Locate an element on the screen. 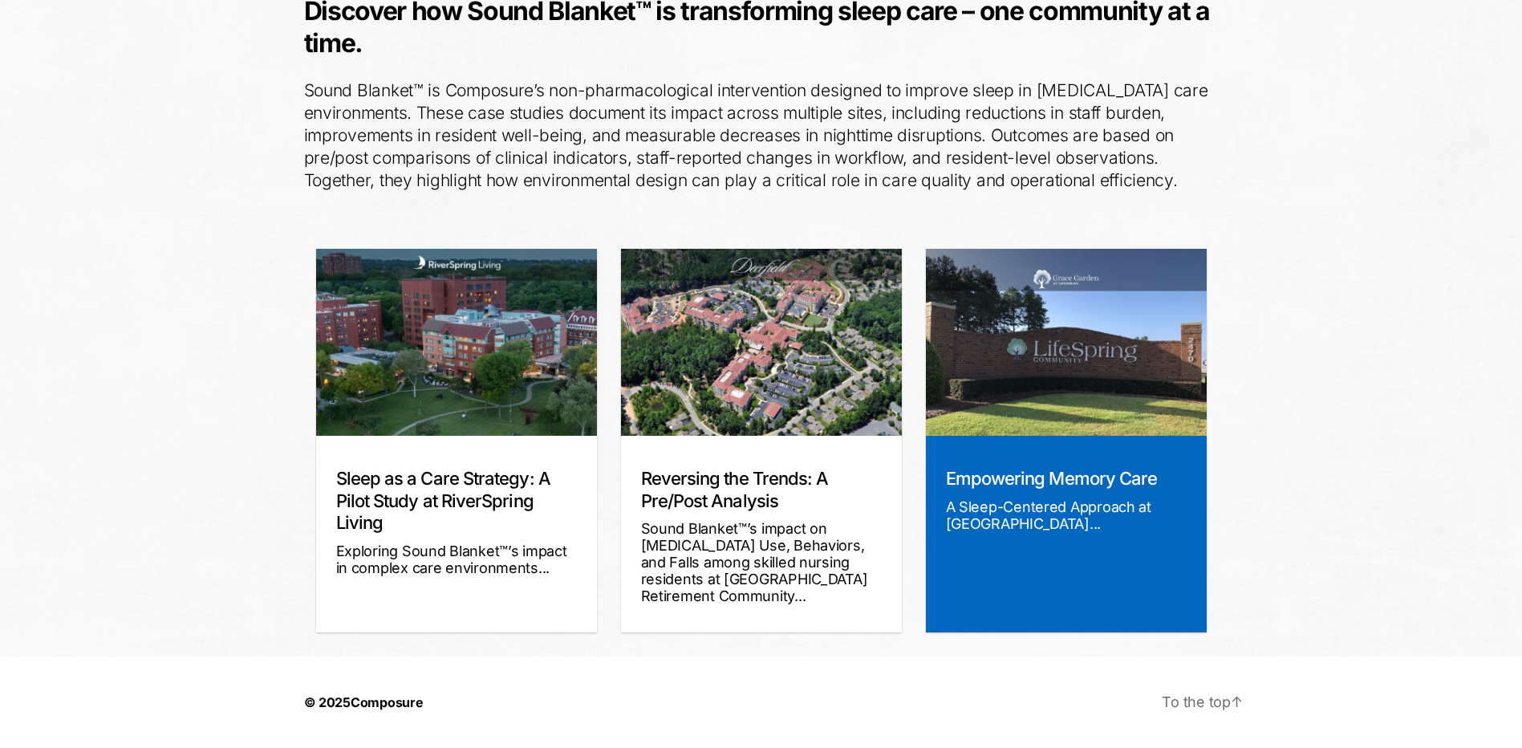 Image resolution: width=1522 pixels, height=748 pixels. a: Reversing the Trends: A Pre/Post Analysis is located at coordinates (735, 489).